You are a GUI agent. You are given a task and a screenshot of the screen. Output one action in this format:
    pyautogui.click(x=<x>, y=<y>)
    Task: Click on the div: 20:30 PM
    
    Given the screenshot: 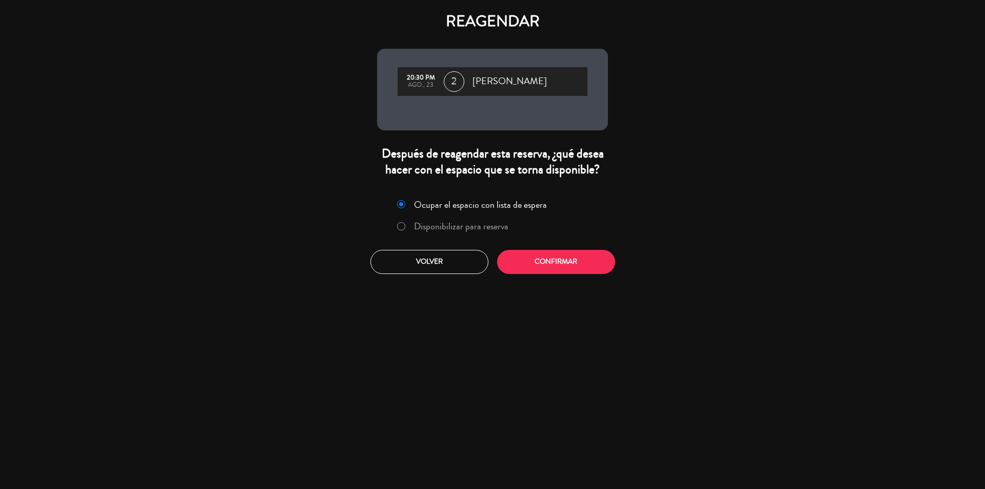 What is the action you would take?
    pyautogui.click(x=421, y=78)
    